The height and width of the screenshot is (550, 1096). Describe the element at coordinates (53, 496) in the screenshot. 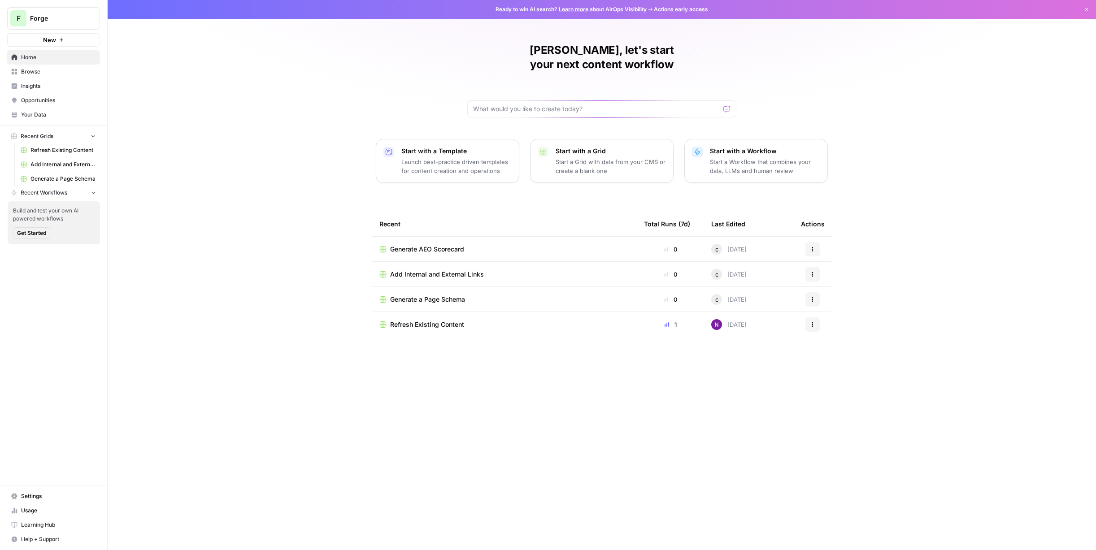

I see `a: Settings` at that location.